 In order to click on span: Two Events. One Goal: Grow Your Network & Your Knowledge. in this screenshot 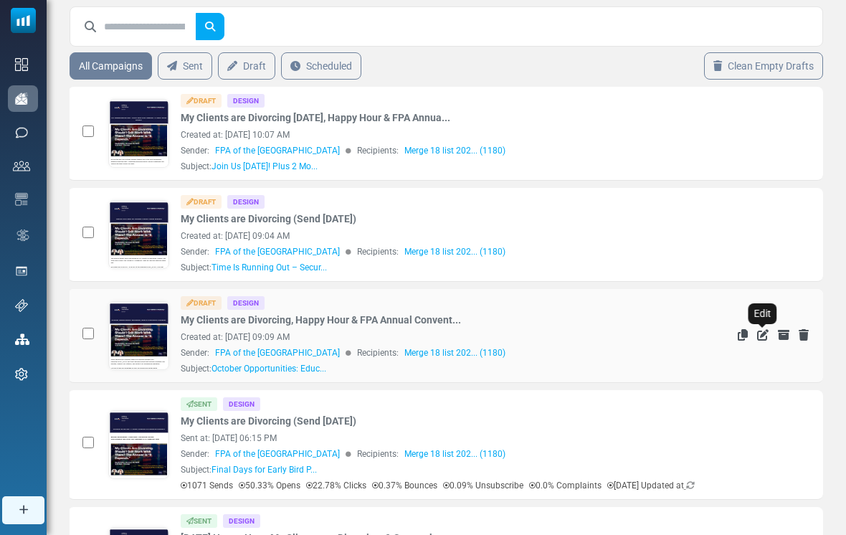, I will do `click(216, 127)`.